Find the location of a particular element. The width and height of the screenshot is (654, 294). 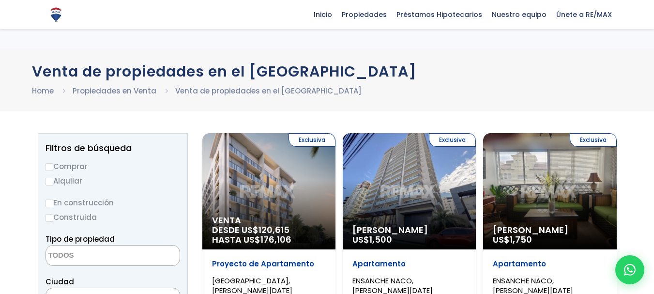

input: En construcción is located at coordinates (49, 203).